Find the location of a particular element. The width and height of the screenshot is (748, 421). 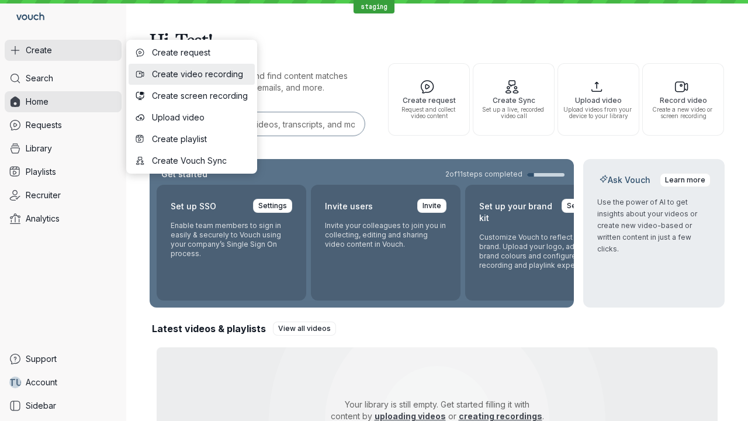

a: View all videos is located at coordinates (304, 328).